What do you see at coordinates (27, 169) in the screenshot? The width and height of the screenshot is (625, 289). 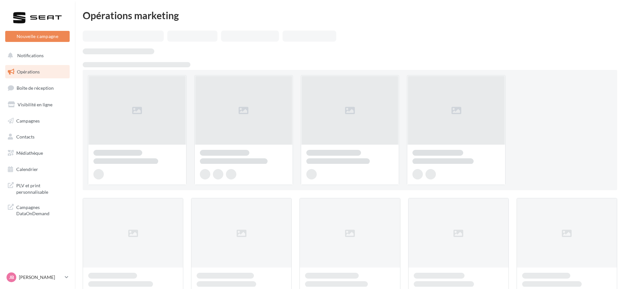 I see `span: Calendrier` at bounding box center [27, 169].